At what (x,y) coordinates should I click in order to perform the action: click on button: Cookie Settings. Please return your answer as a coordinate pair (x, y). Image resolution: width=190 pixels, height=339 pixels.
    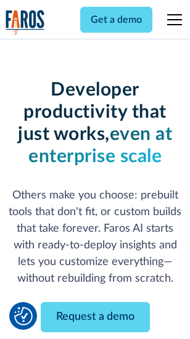
    Looking at the image, I should click on (23, 316).